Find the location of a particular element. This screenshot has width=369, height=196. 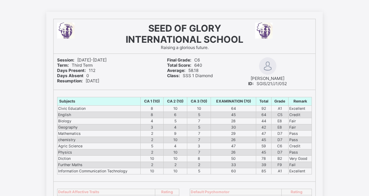

th: CA 2 (10) is located at coordinates (175, 102).